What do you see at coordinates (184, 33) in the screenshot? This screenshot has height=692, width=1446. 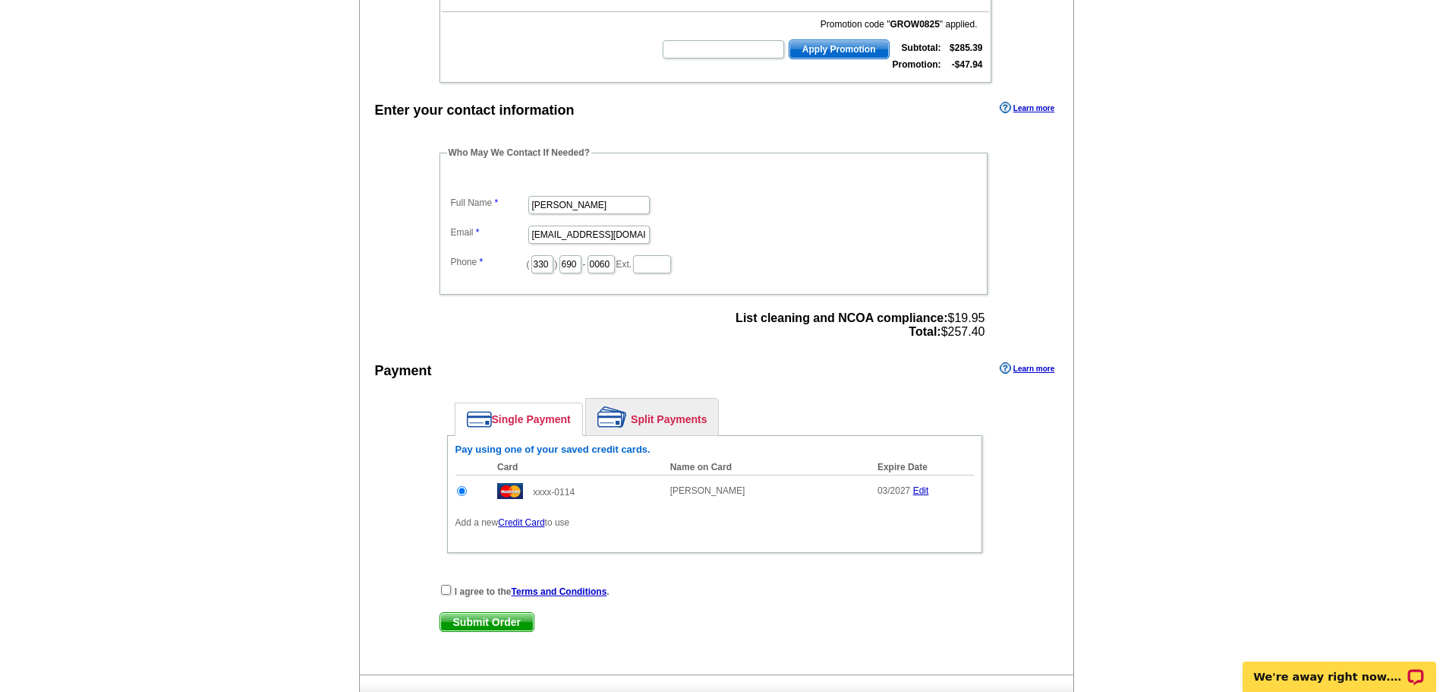 I see `button: Open LiveChat chat widget` at bounding box center [184, 33].